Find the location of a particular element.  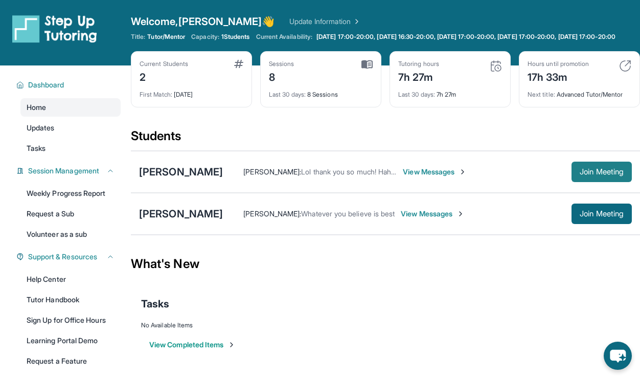

a: Update Information is located at coordinates (325, 21).